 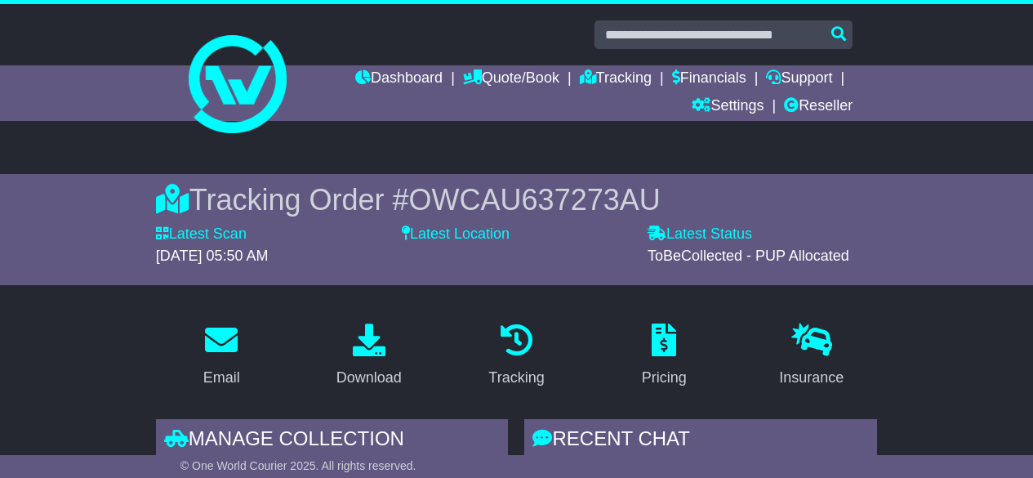 What do you see at coordinates (332, 441) in the screenshot?
I see `div: Manage collection` at bounding box center [332, 441].